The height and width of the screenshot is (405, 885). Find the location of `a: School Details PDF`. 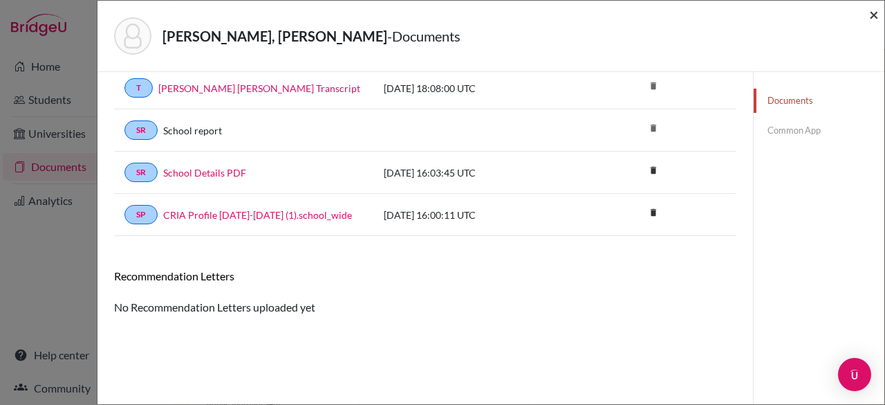

a: School Details PDF is located at coordinates (205, 172).